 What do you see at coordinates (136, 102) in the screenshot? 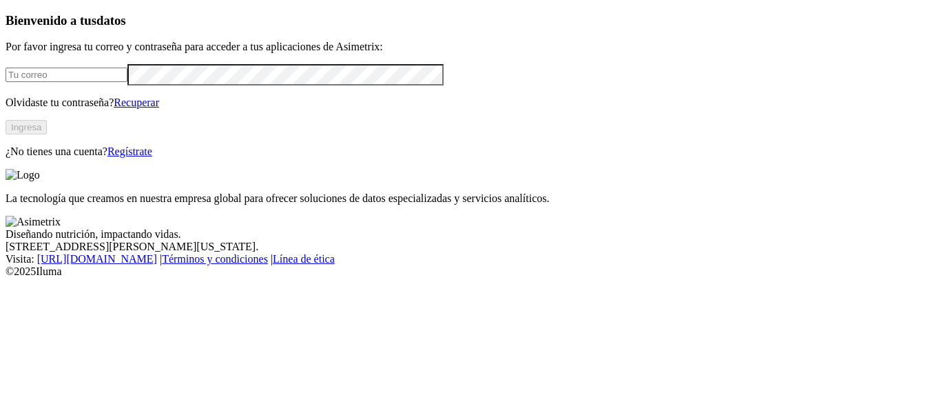
I see `a: Recuperar` at bounding box center [136, 102].